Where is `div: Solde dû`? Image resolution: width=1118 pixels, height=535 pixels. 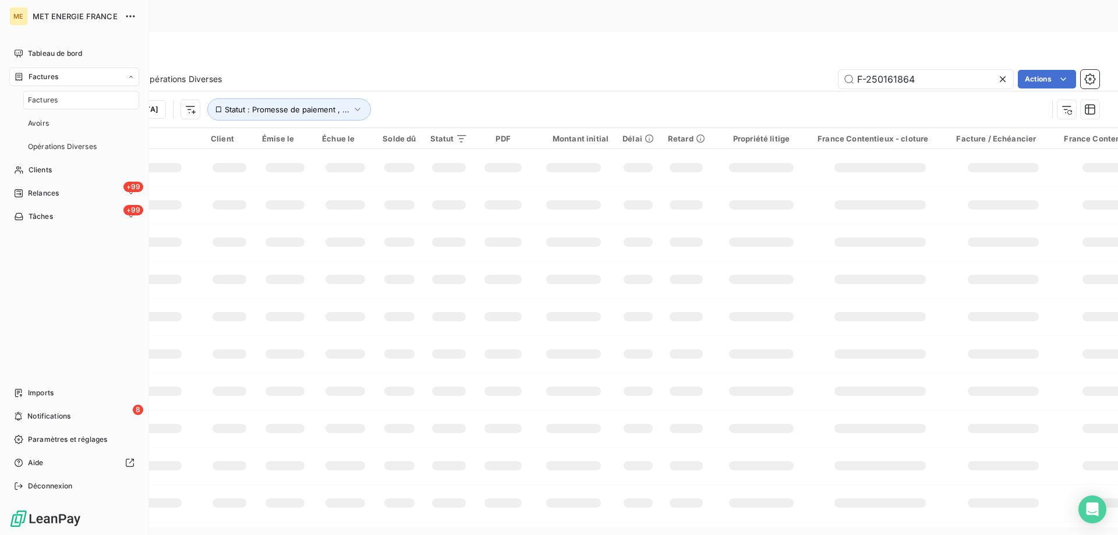
div: Solde dû is located at coordinates (399, 139).